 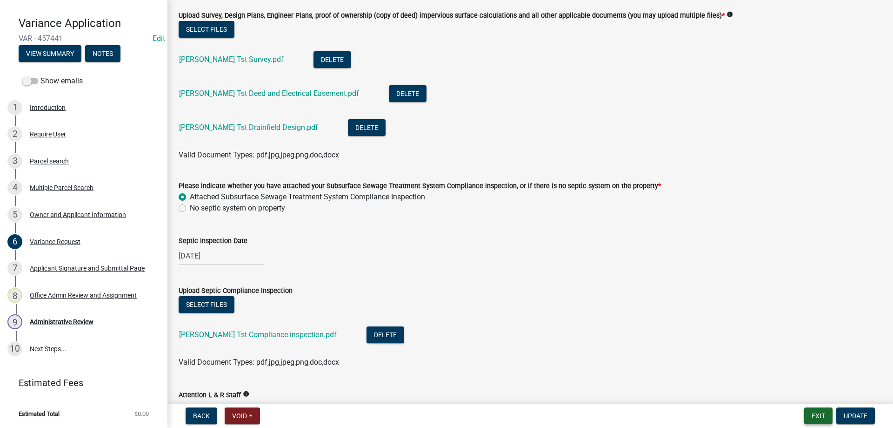 I want to click on span: $0.00, so click(x=141, y=413).